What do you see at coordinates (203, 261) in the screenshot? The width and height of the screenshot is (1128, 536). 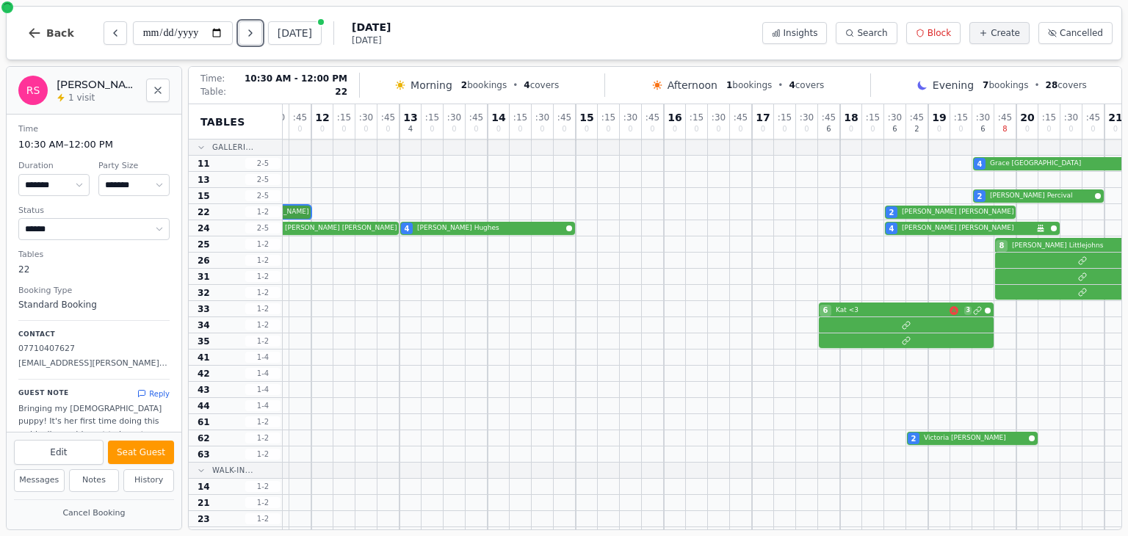 I see `span: 26` at bounding box center [203, 261].